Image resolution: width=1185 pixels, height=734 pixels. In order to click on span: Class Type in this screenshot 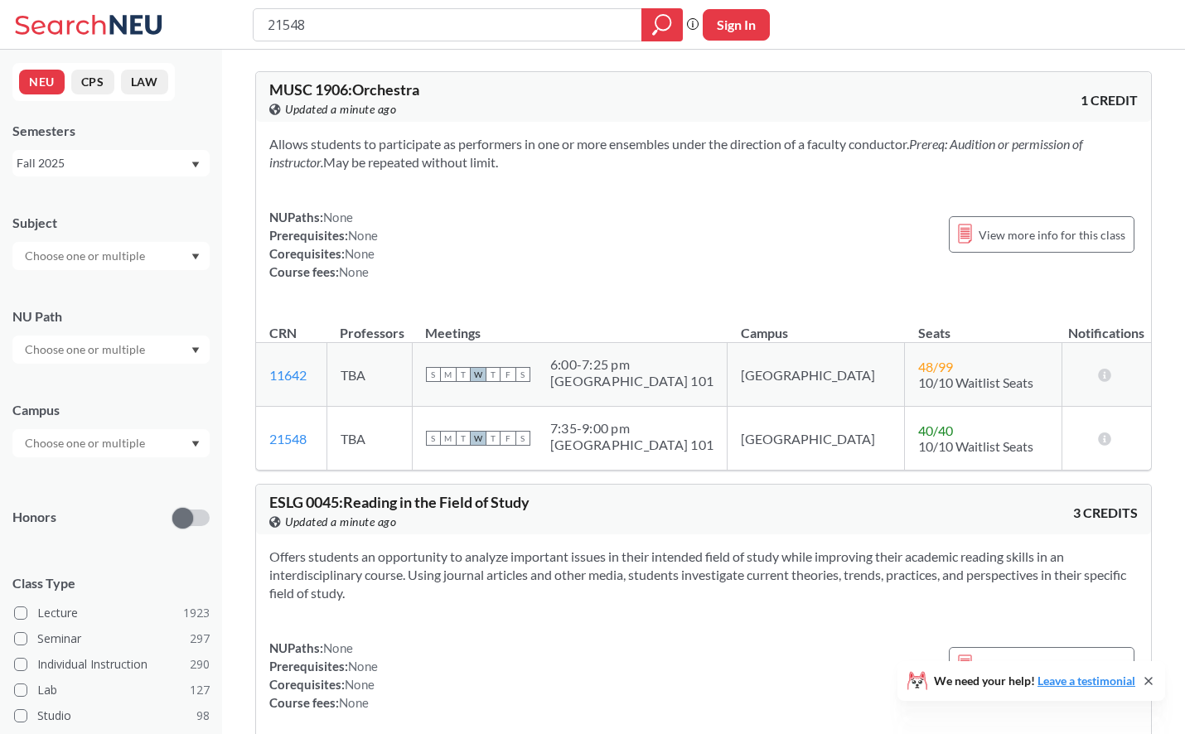, I will do `click(111, 583)`.